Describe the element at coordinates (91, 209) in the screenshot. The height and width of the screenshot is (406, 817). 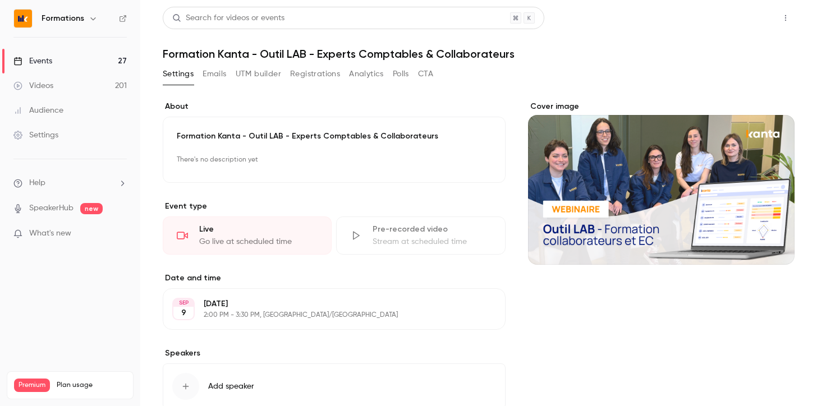
I see `span: new` at that location.